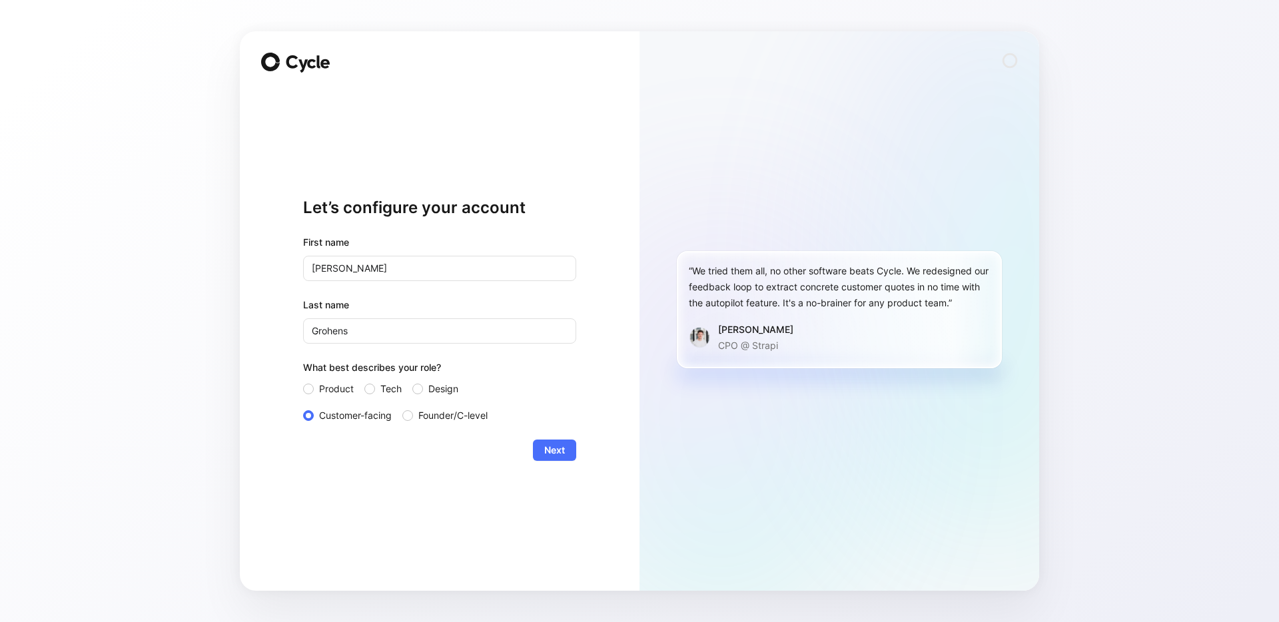 The width and height of the screenshot is (1279, 622). Describe the element at coordinates (440, 269) in the screenshot. I see `input: John` at that location.